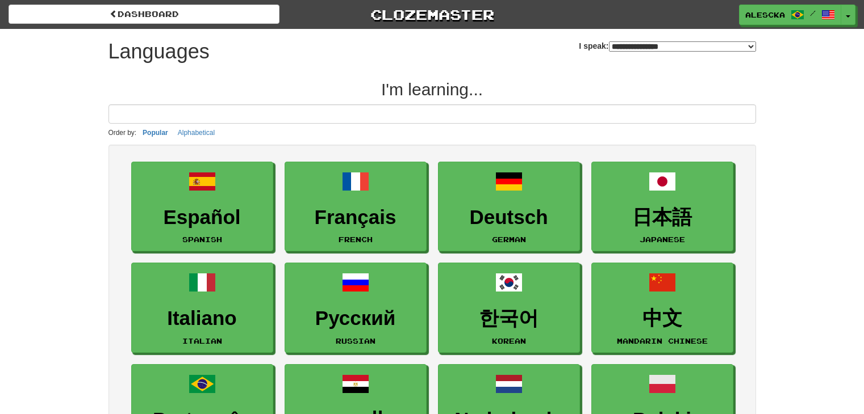  What do you see at coordinates (662, 341) in the screenshot?
I see `small: Mandarin Chinese` at bounding box center [662, 341].